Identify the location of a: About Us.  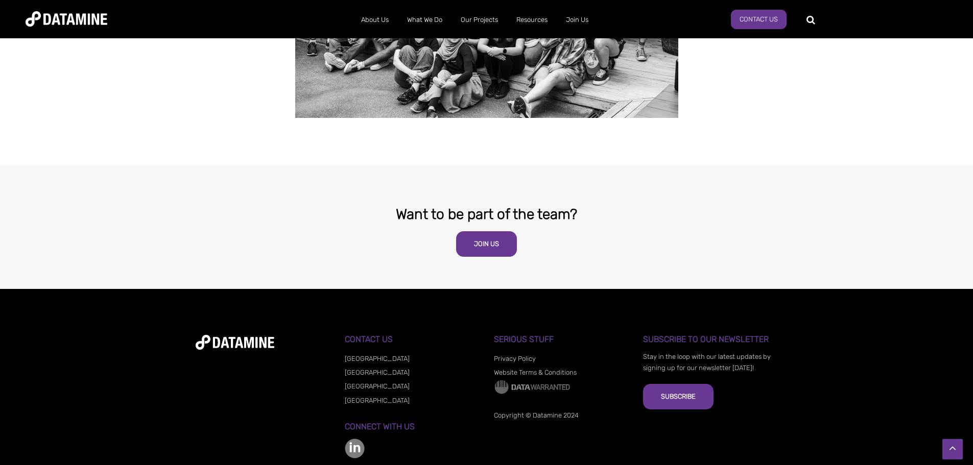
(375, 20).